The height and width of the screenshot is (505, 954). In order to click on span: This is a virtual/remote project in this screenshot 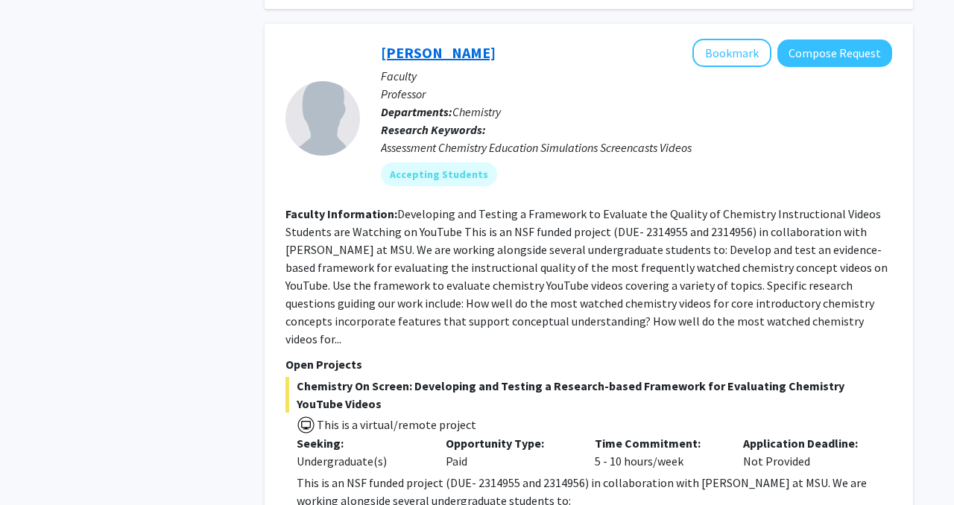, I will do `click(396, 425)`.